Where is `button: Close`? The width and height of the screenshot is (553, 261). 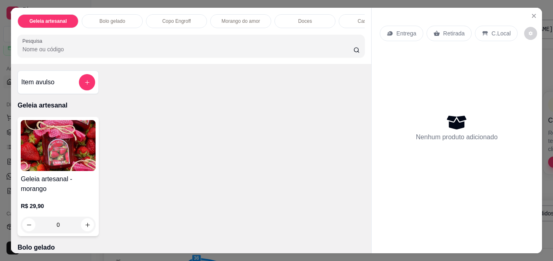
button: Close is located at coordinates (534, 16).